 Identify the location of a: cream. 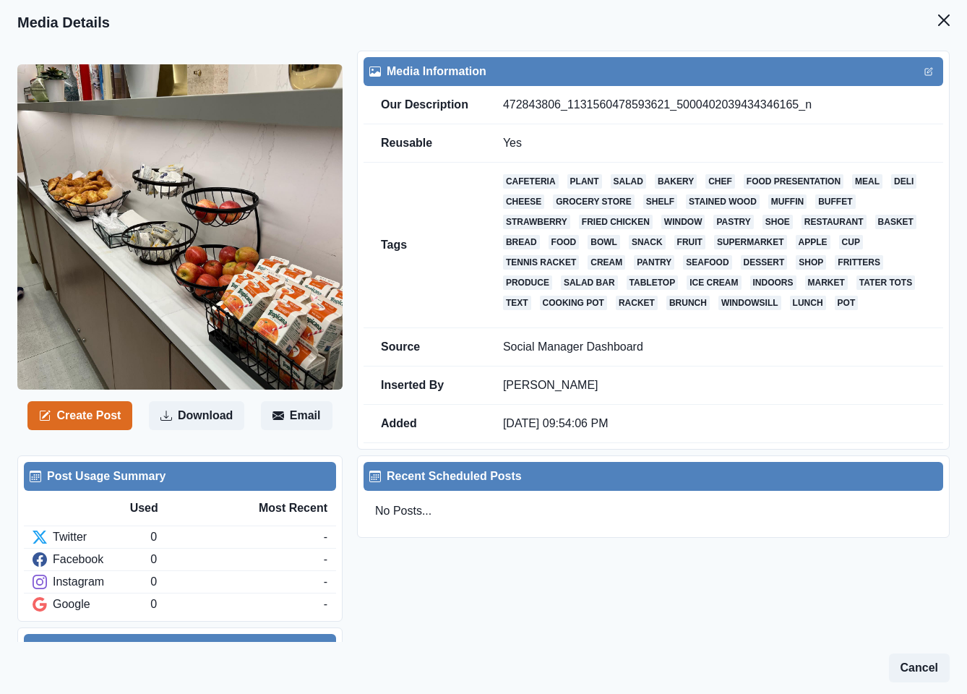
(606, 262).